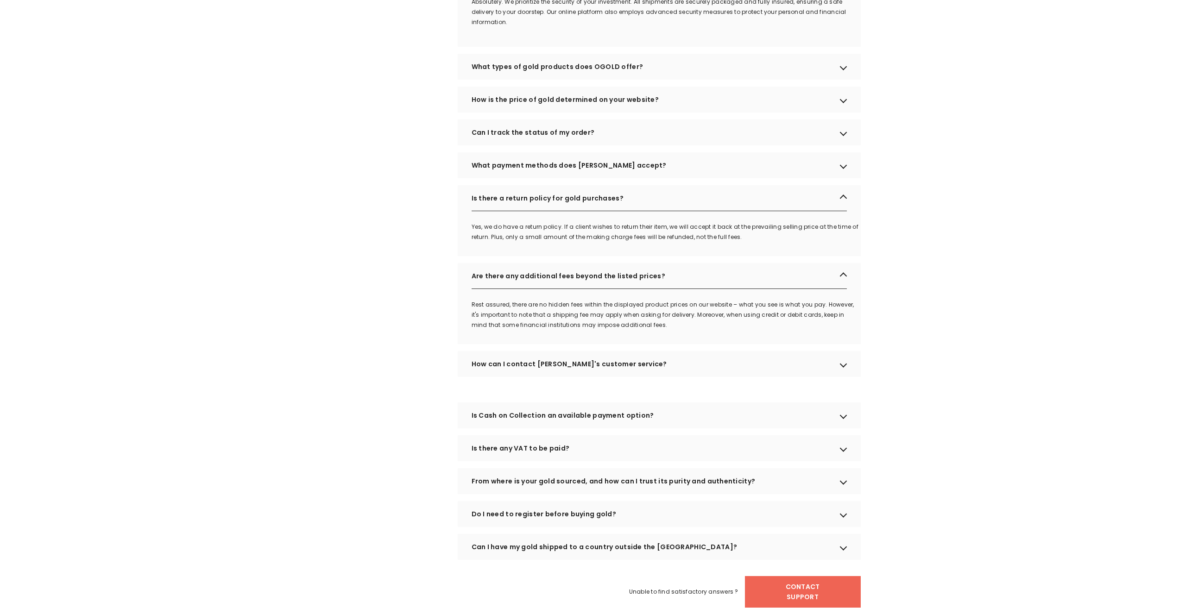 This screenshot has width=1179, height=608. Describe the element at coordinates (659, 133) in the screenshot. I see `div: Can I track the status of my order?` at that location.